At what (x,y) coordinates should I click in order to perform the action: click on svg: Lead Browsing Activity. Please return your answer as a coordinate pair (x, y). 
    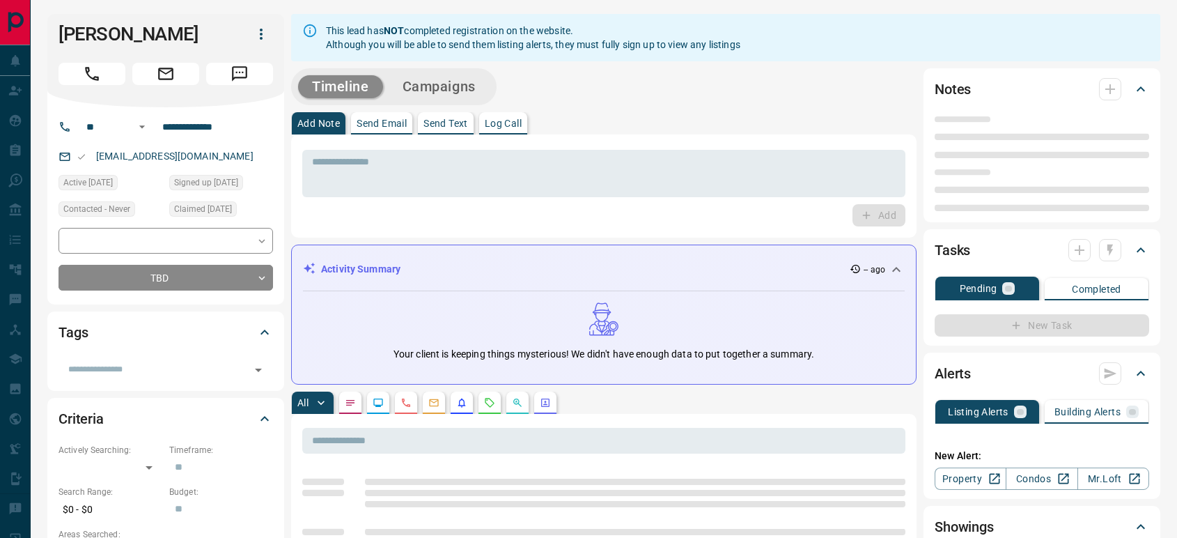
    Looking at the image, I should click on (378, 403).